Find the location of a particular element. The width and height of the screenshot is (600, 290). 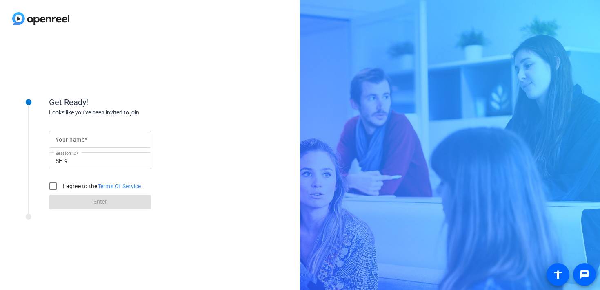

mat-icon: accessibility is located at coordinates (558, 275).